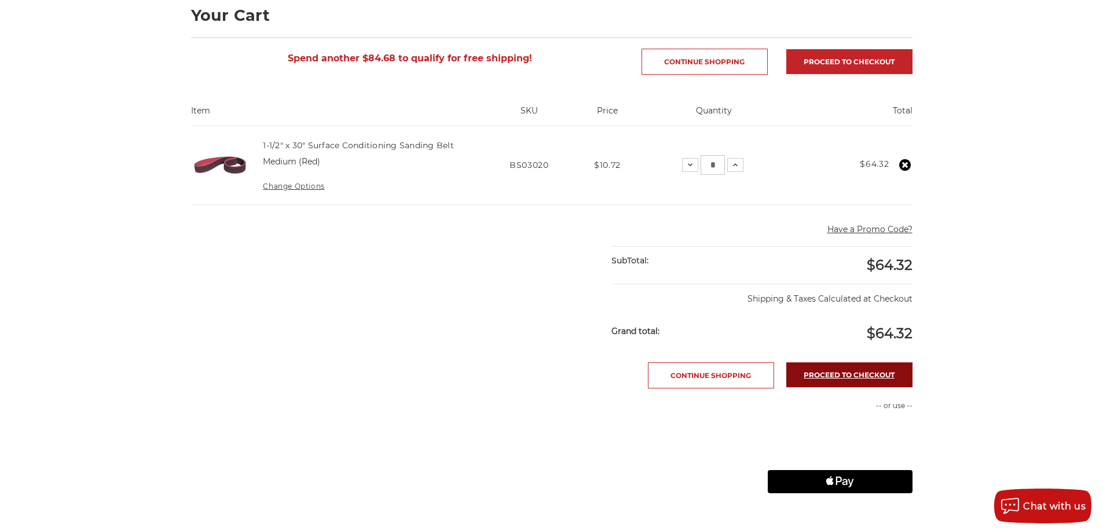 The image size is (1103, 532). Describe the element at coordinates (870, 229) in the screenshot. I see `button: Have a Promo Code?` at that location.